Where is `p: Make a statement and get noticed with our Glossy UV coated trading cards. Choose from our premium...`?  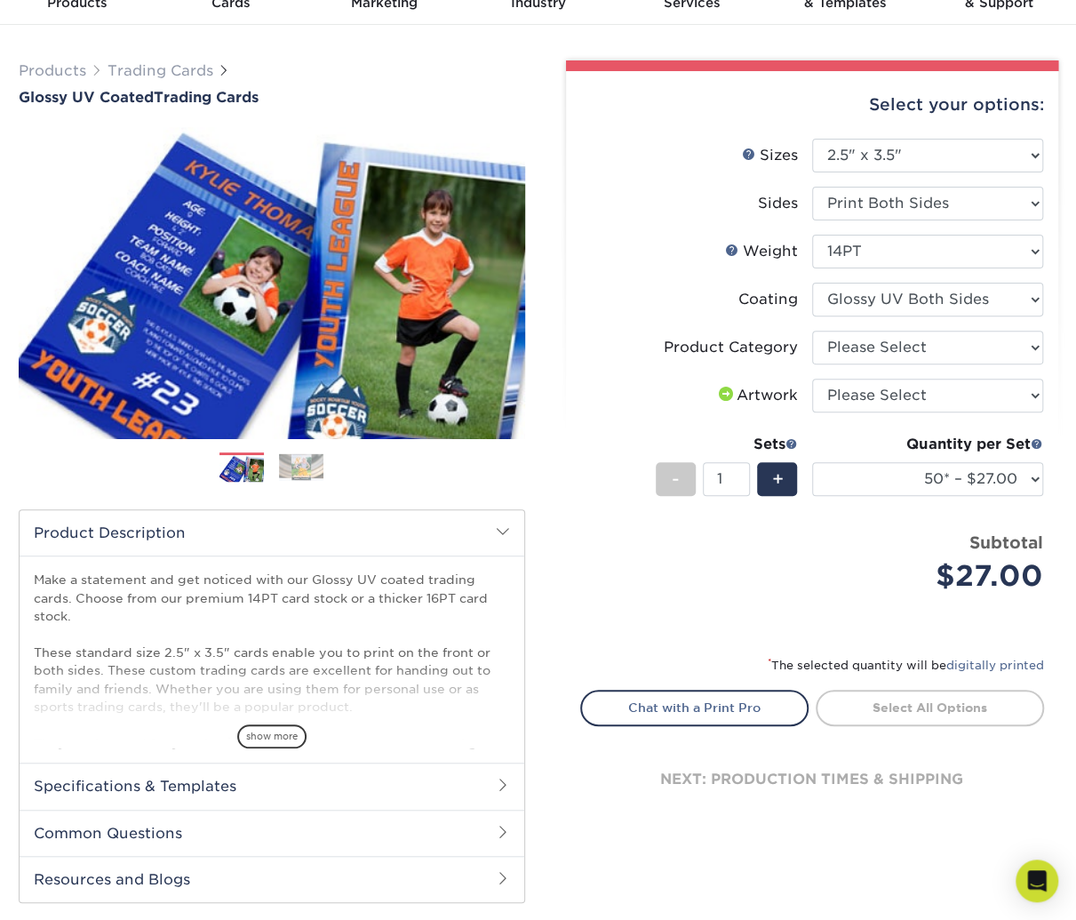 p: Make a statement and get noticed with our Glossy UV coated trading cards. Choose from our premium... is located at coordinates (272, 679).